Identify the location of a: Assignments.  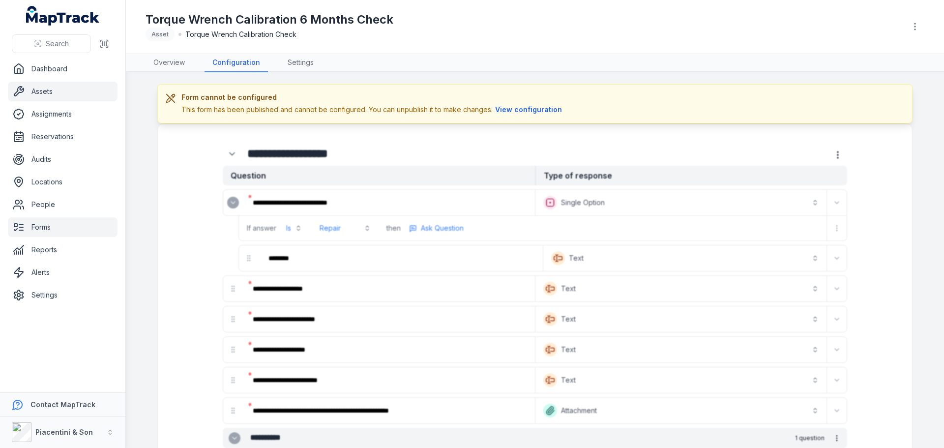
(62, 114).